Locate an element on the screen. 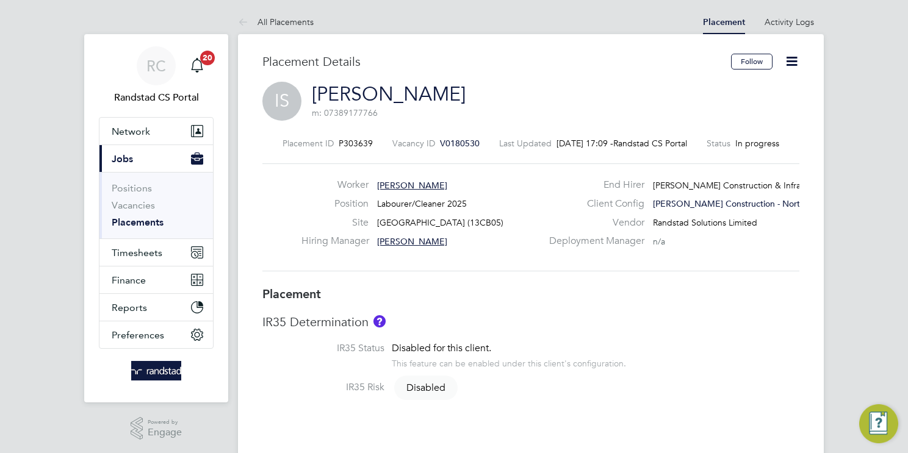 The height and width of the screenshot is (453, 908). span: Preferences is located at coordinates (138, 335).